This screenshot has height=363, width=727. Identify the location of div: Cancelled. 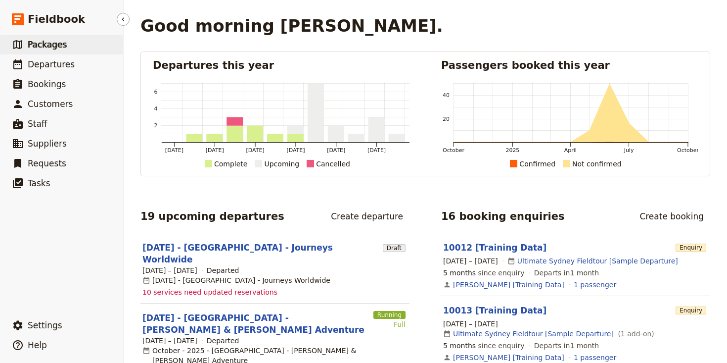
(333, 164).